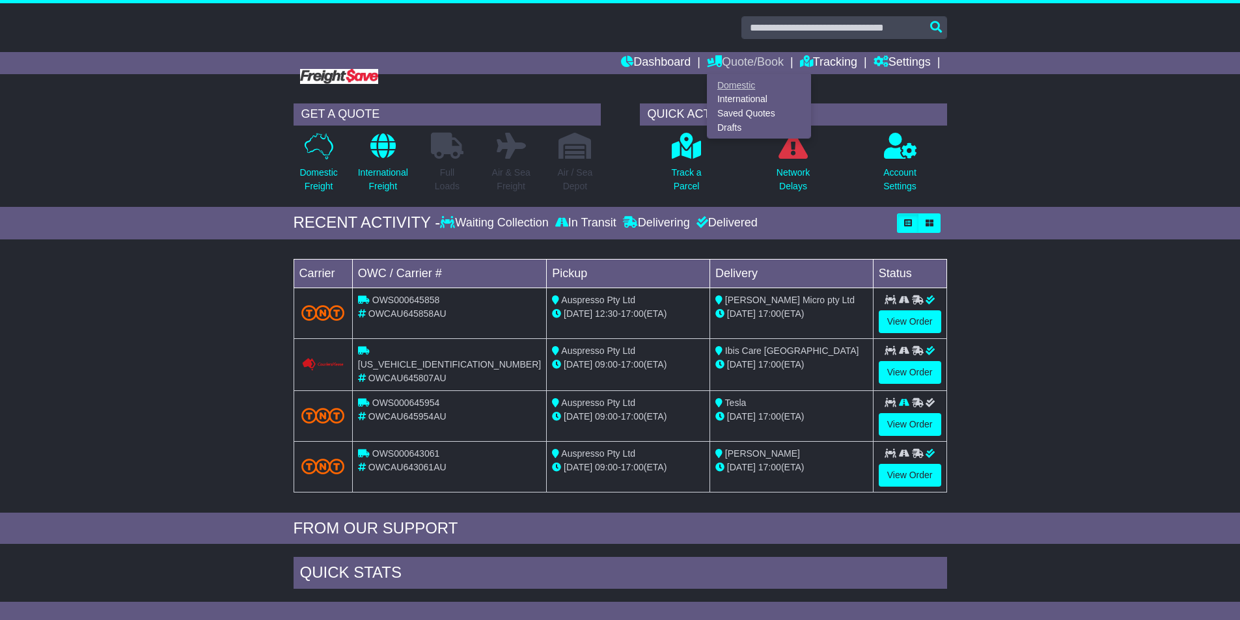  Describe the element at coordinates (383, 166) in the screenshot. I see `a: InternationalFreight` at that location.